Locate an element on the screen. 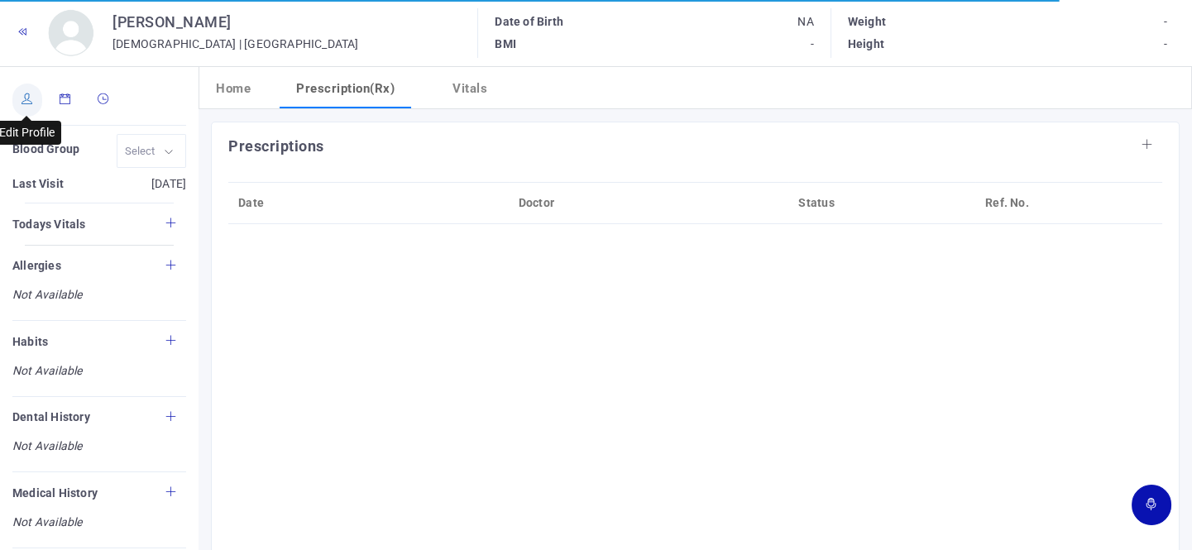 The image size is (1192, 550). b: Blood Group is located at coordinates (45, 149).